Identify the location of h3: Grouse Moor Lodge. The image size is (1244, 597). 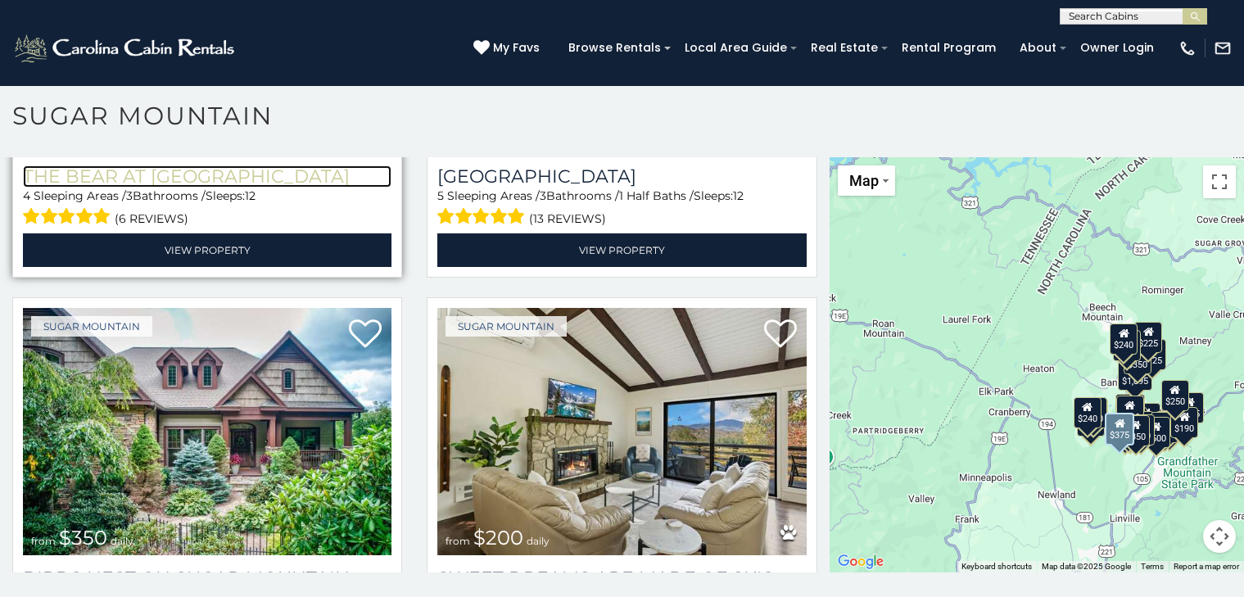
(621, 176).